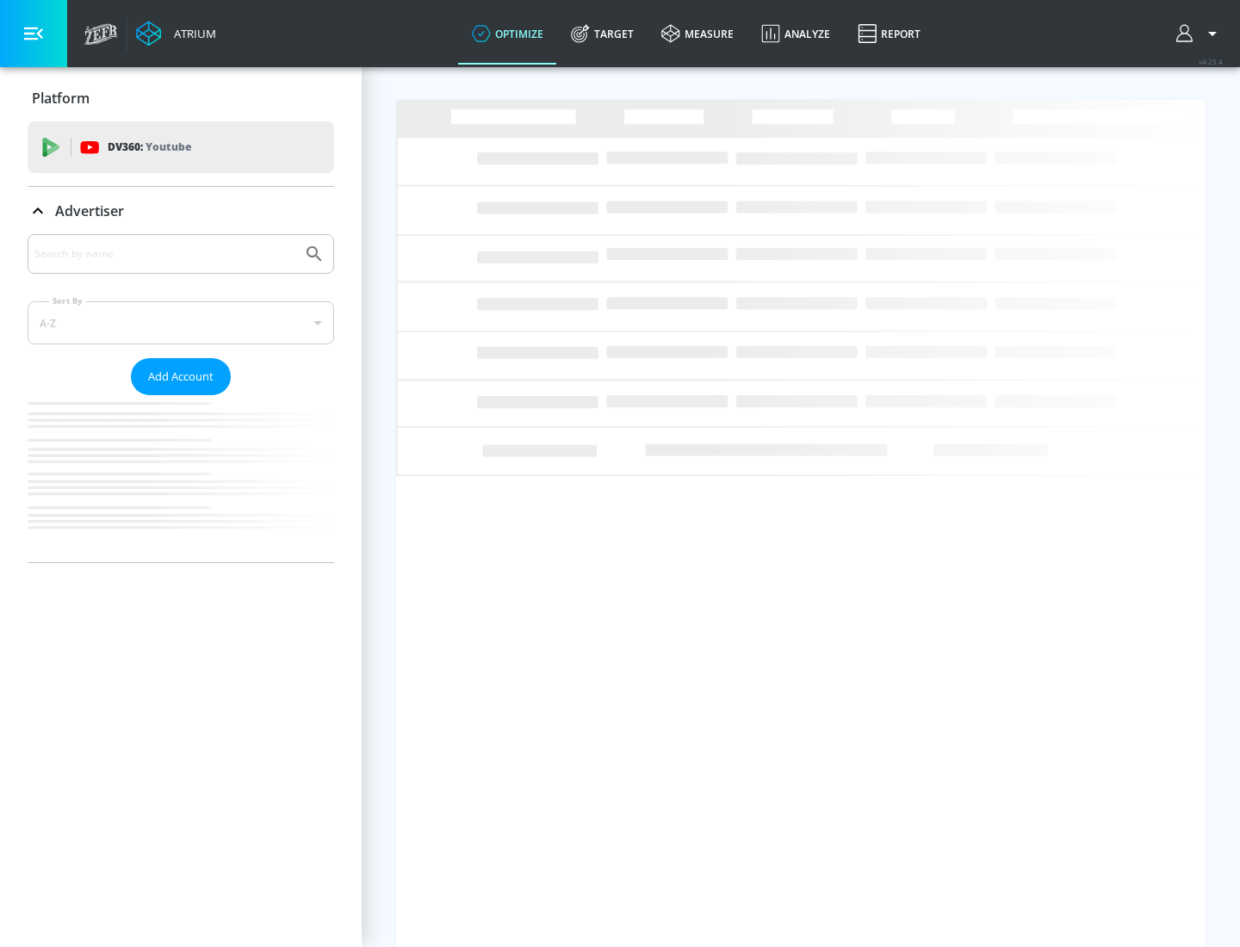  What do you see at coordinates (164, 254) in the screenshot?
I see `input: Search by name` at bounding box center [164, 254].